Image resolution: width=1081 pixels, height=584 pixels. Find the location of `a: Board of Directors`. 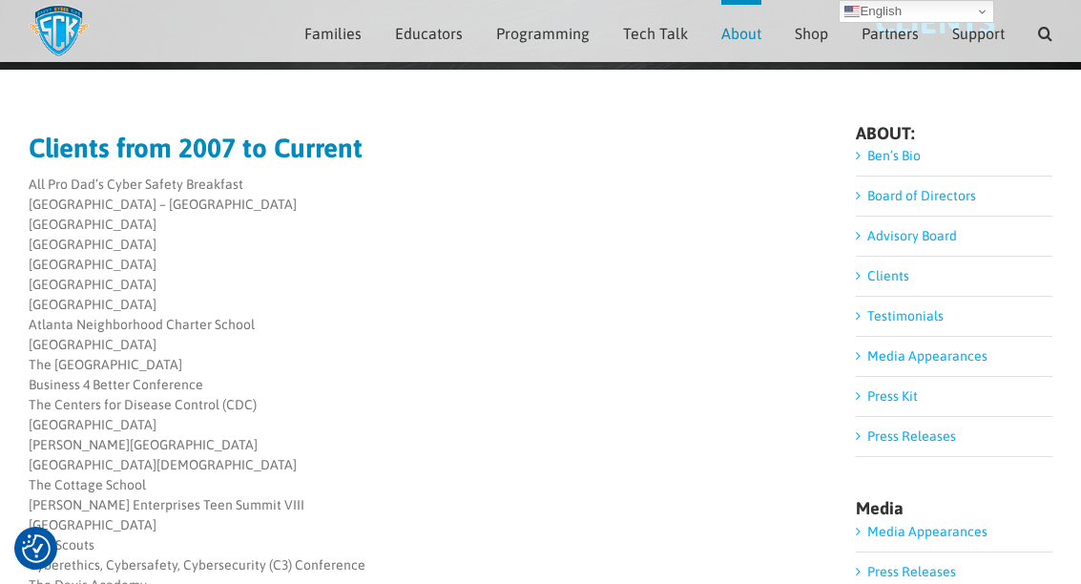

a: Board of Directors is located at coordinates (921, 196).